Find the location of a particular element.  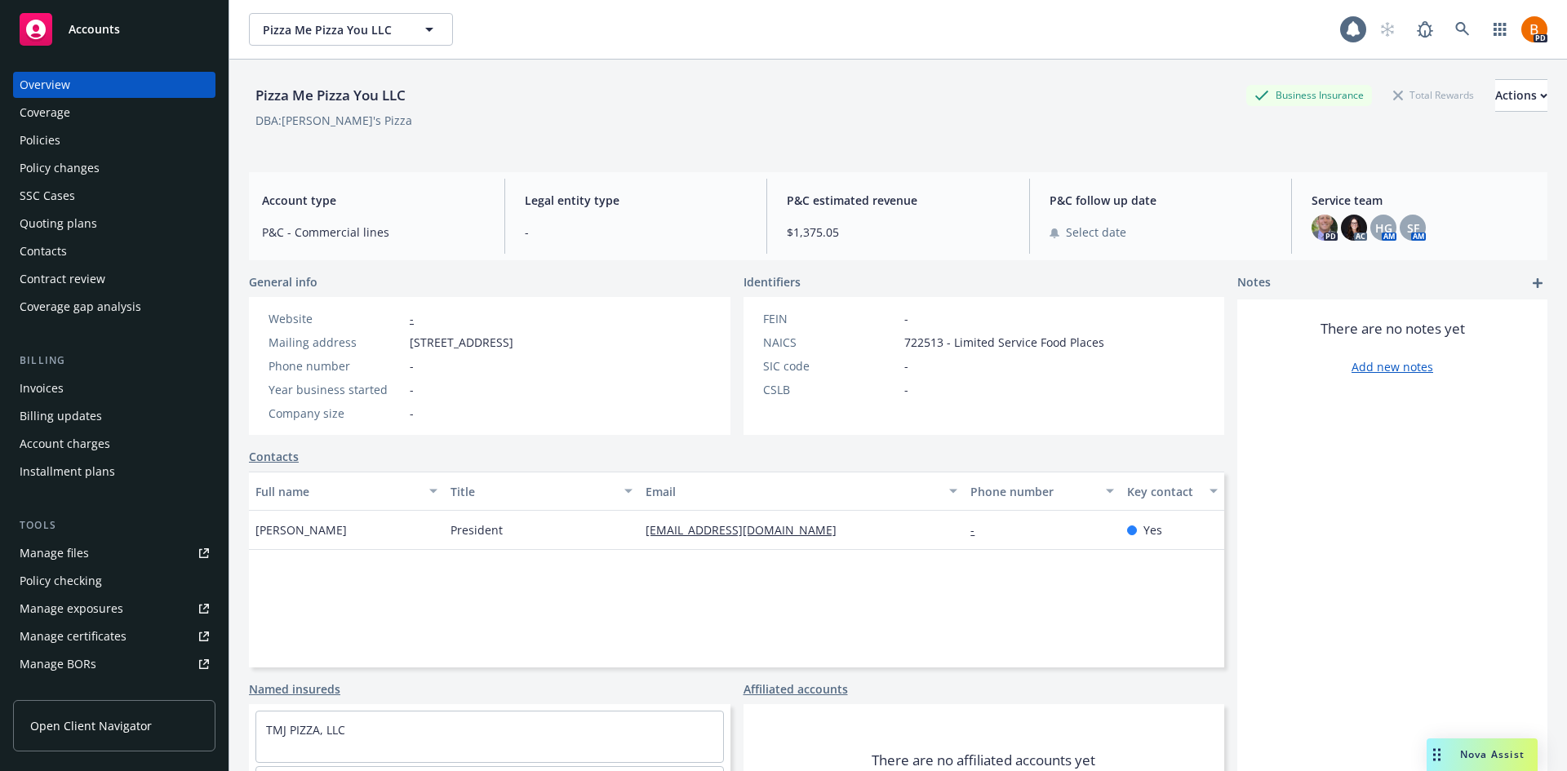

span: Manage exposures is located at coordinates (114, 609).